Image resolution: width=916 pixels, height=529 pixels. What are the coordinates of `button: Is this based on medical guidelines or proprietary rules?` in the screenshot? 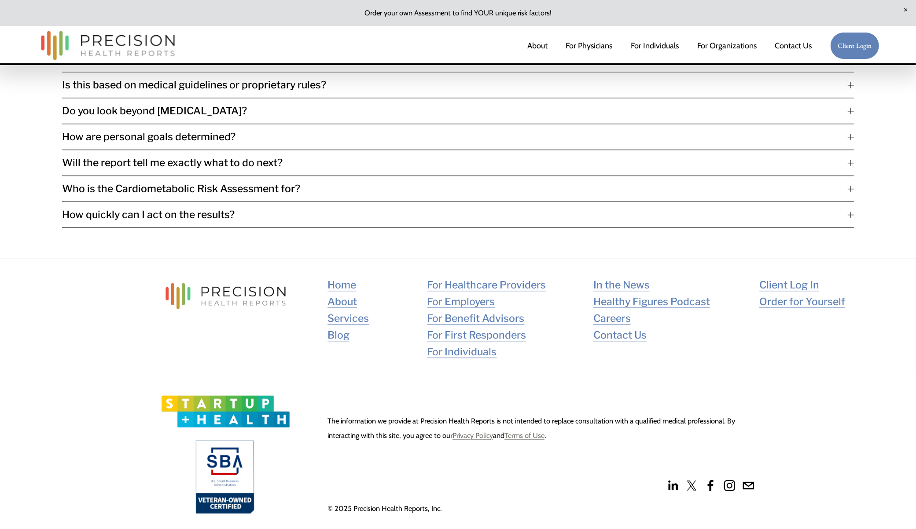 It's located at (458, 85).